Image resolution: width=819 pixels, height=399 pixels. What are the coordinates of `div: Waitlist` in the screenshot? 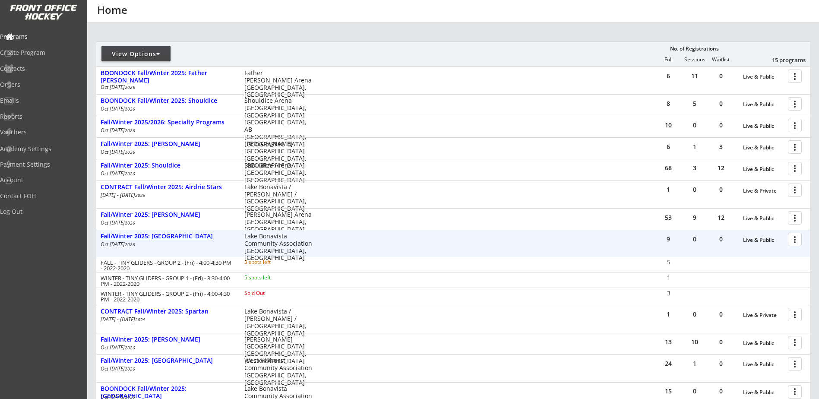 It's located at (721, 60).